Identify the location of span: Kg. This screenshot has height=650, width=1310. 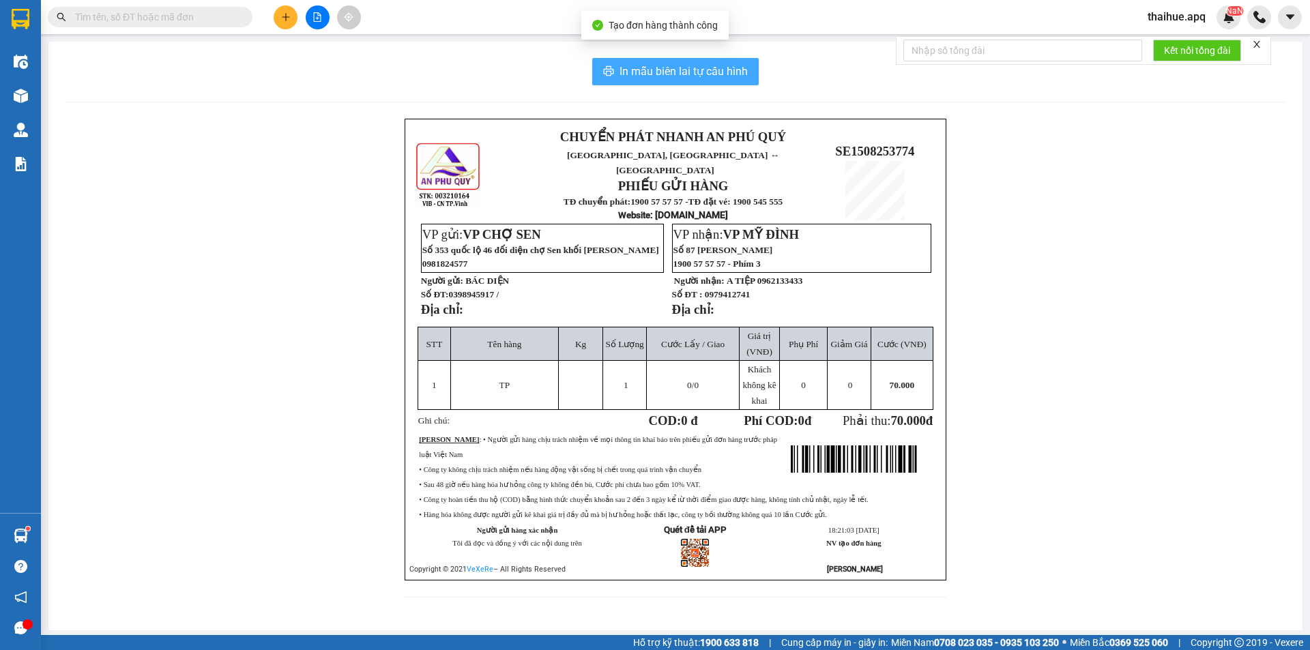
(581, 344).